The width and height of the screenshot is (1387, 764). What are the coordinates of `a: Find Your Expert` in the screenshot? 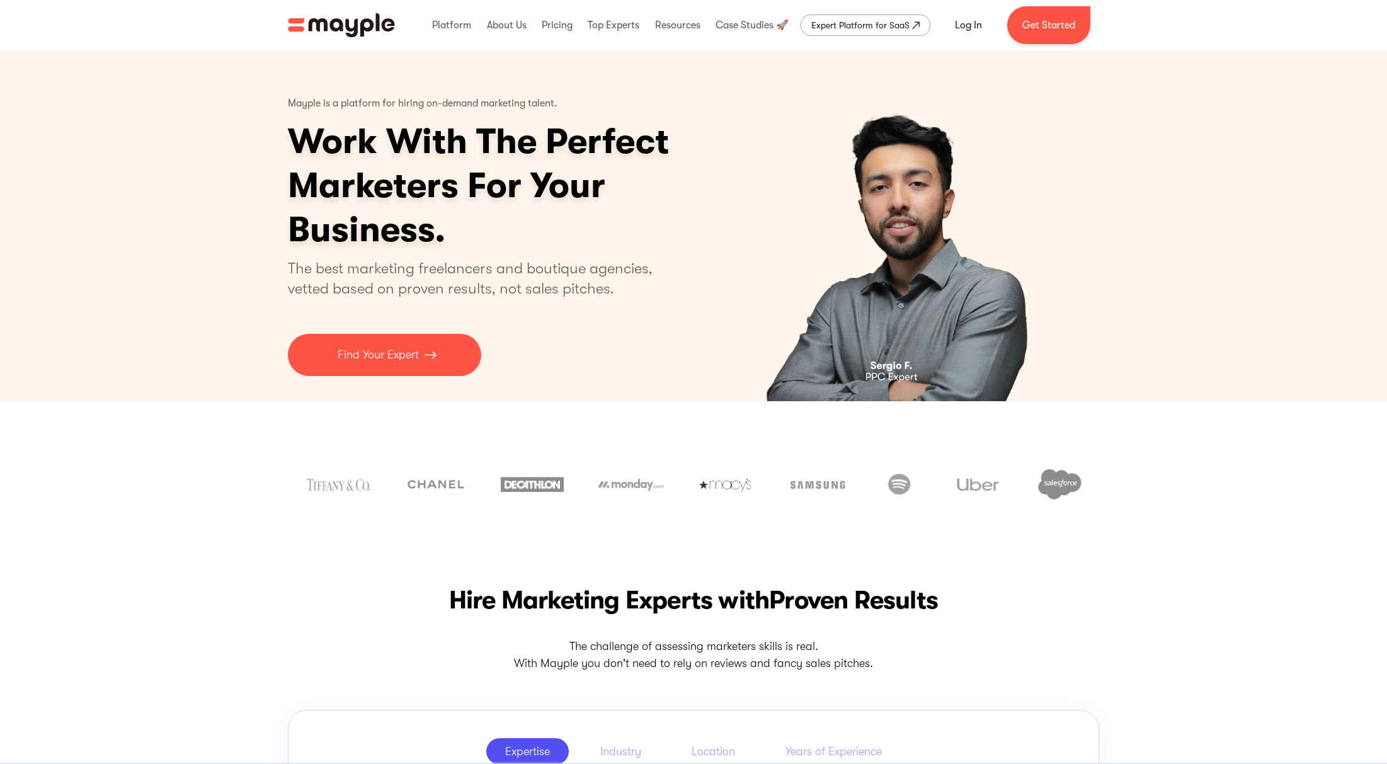 It's located at (384, 355).